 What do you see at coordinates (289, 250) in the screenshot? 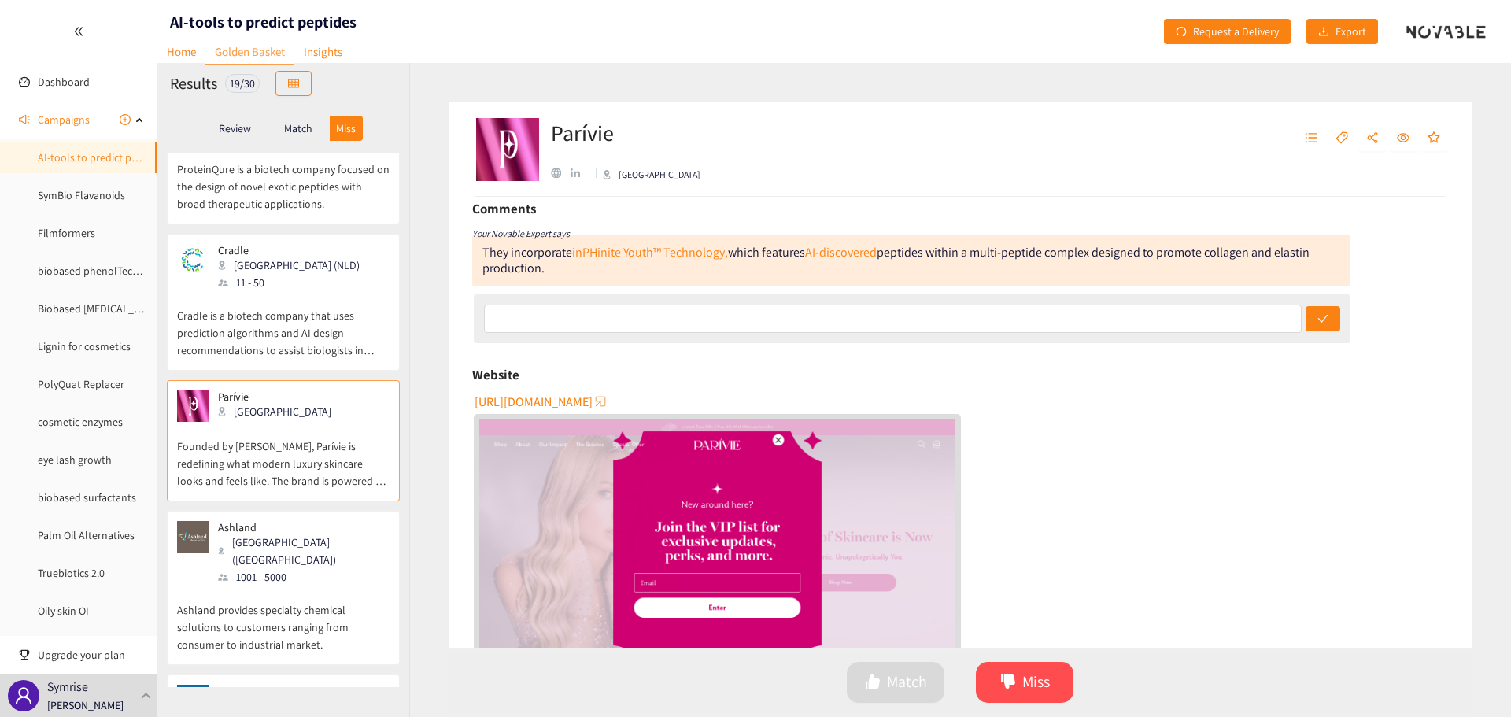
I see `p: Cradle` at bounding box center [289, 250].